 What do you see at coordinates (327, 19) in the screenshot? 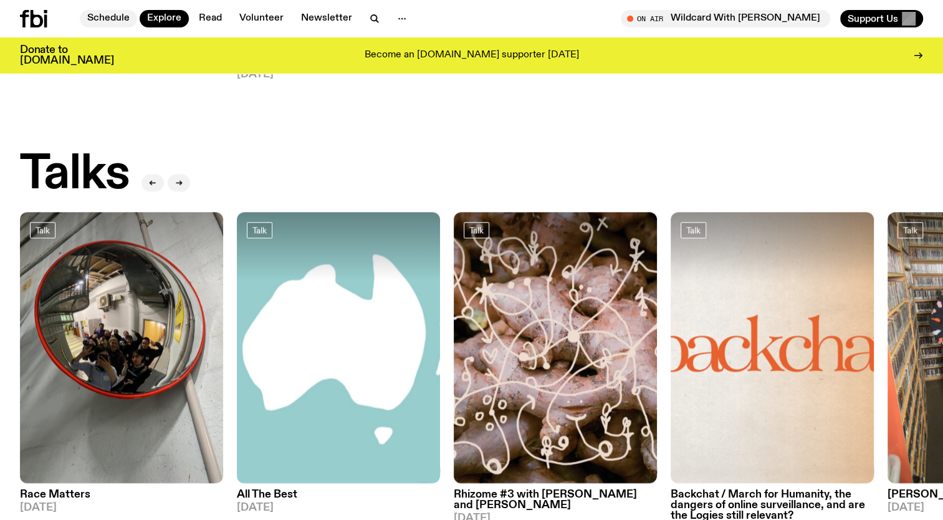
I see `a: Newsletter` at bounding box center [327, 19].